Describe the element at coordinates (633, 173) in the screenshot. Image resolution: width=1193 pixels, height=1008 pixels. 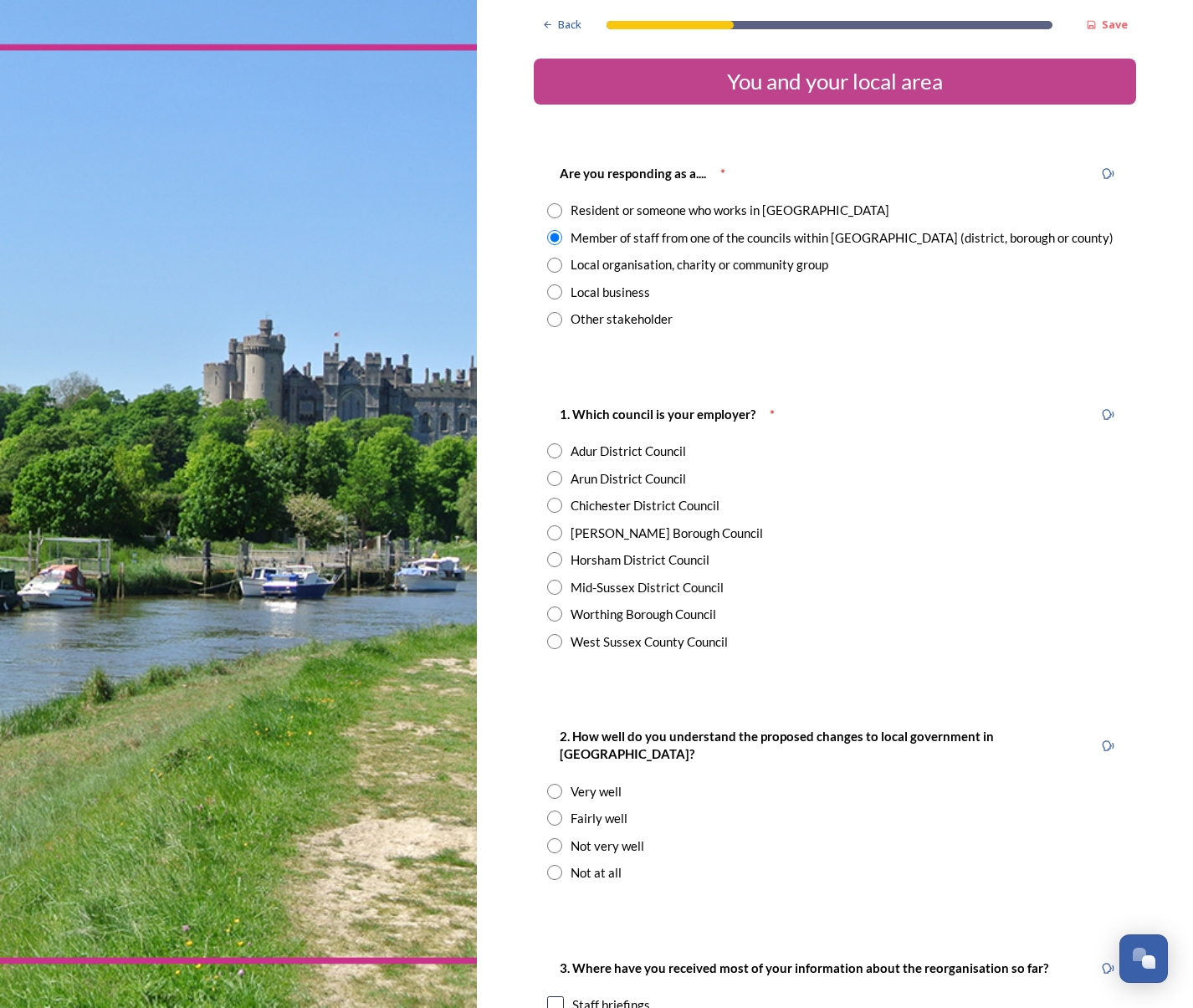
I see `strong: Are you responding as a....` at that location.